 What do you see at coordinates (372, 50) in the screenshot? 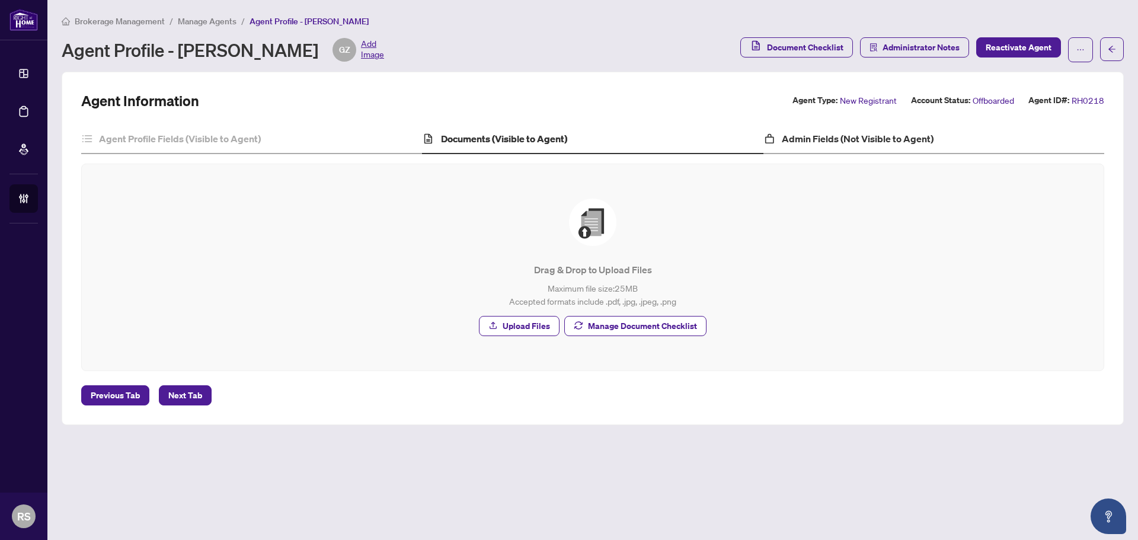
I see `span: Add Image` at bounding box center [372, 50].